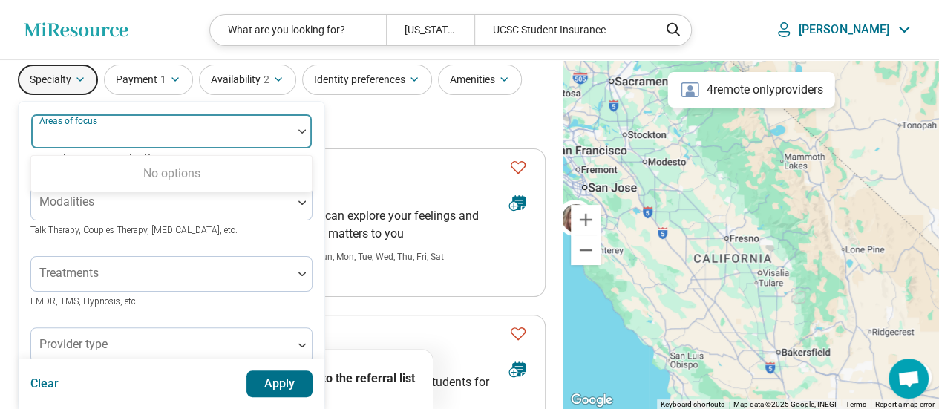  Describe the element at coordinates (480, 79) in the screenshot. I see `button: Amenities` at that location.